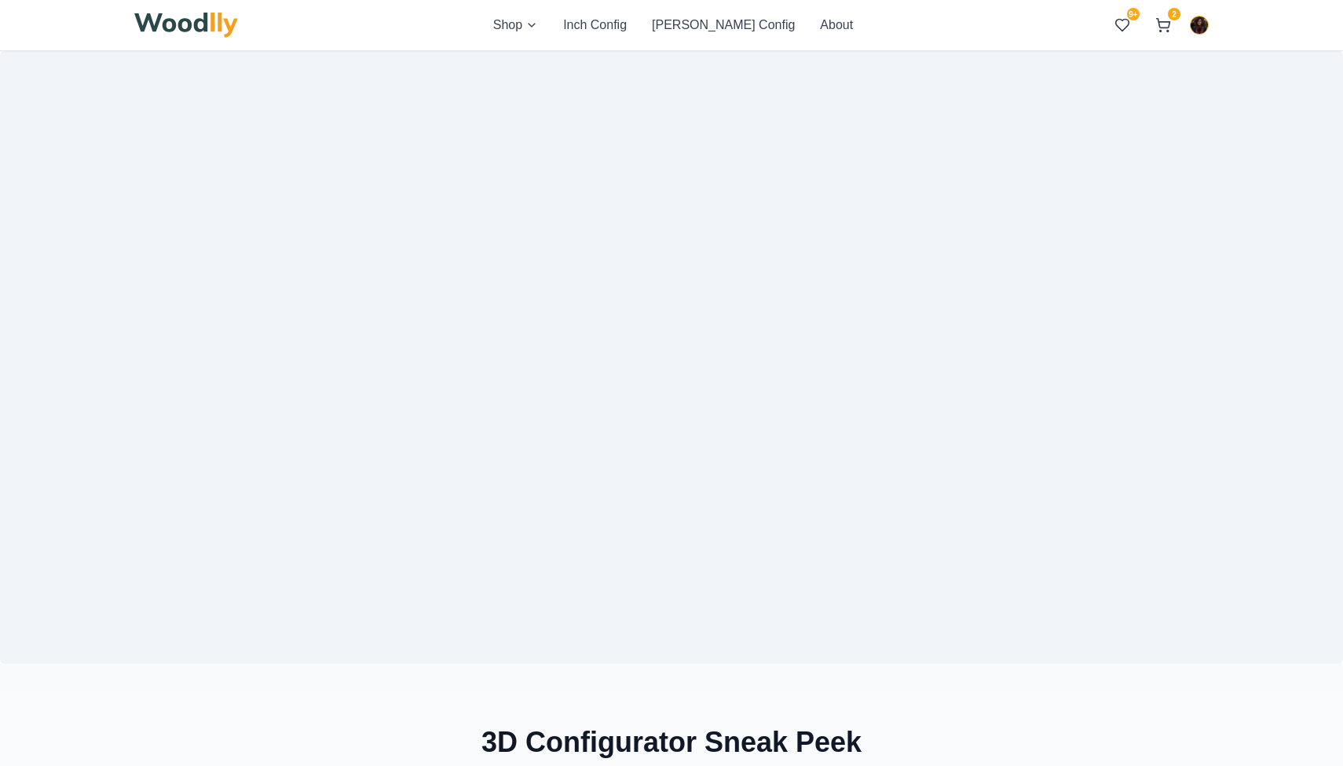 This screenshot has width=1343, height=766. Describe the element at coordinates (836, 25) in the screenshot. I see `button: About` at that location.